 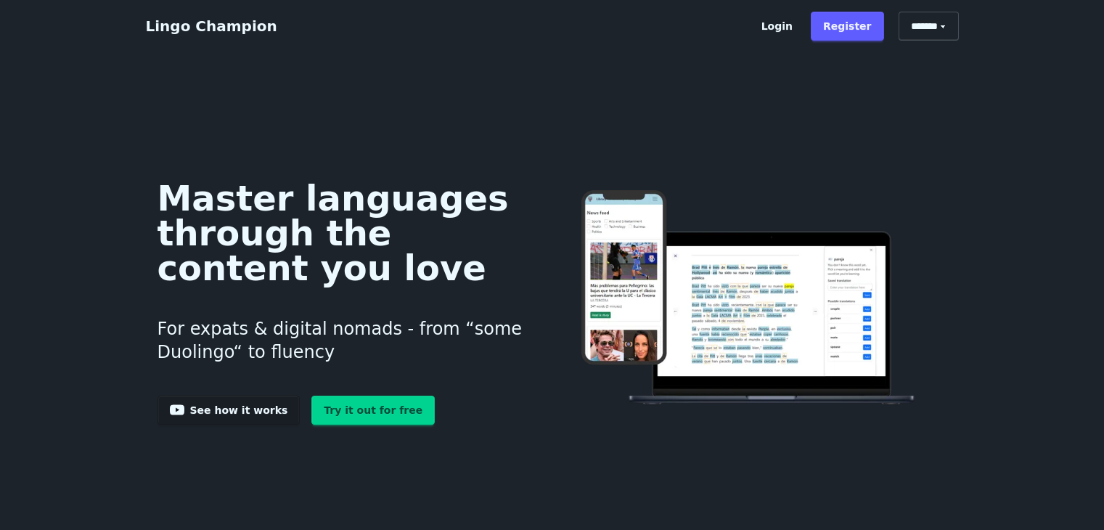 What do you see at coordinates (343, 341) in the screenshot?
I see `h3: For expats & digital nomads - from “some Duolingo“ to fluency` at bounding box center [343, 341].